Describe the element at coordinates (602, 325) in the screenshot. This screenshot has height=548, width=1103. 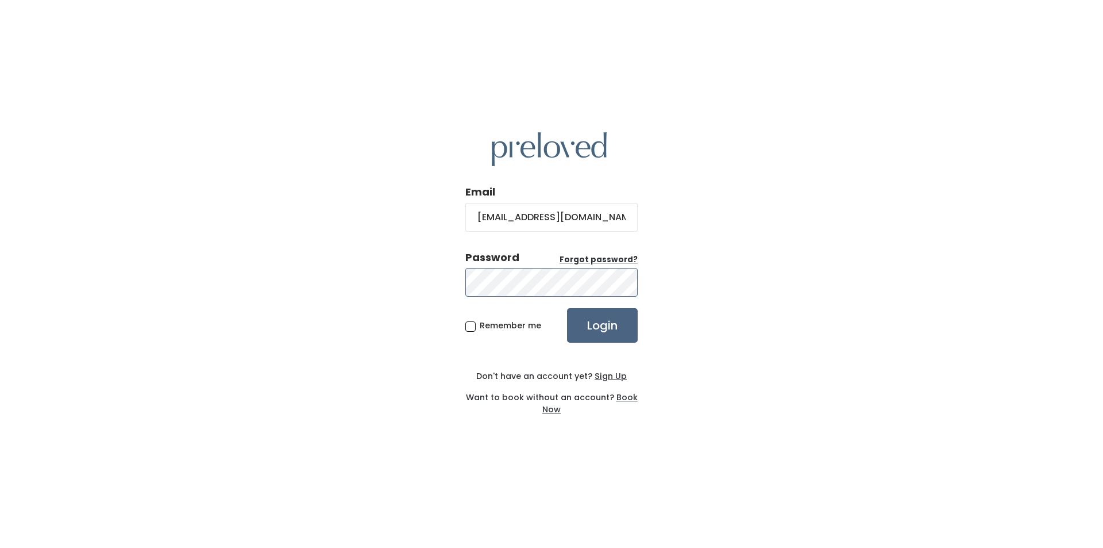
I see `input: Login` at that location.